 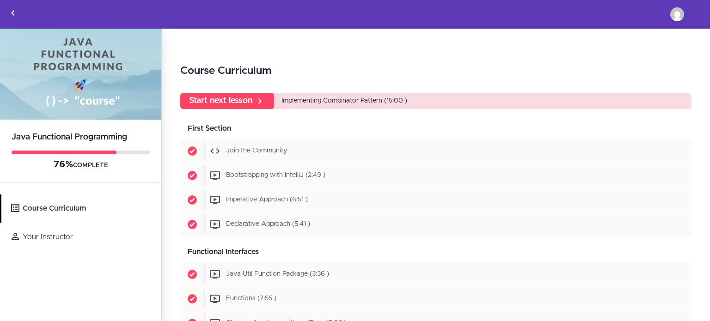 What do you see at coordinates (227, 101) in the screenshot?
I see `a: Start next lesson` at bounding box center [227, 101].